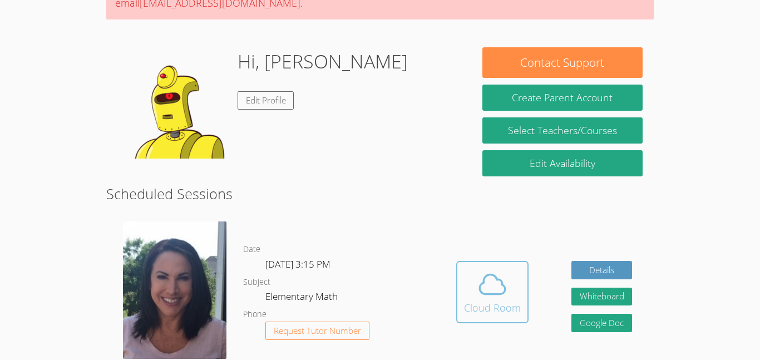  Describe the element at coordinates (380, 194) in the screenshot. I see `h2: Scheduled Sessions` at that location.